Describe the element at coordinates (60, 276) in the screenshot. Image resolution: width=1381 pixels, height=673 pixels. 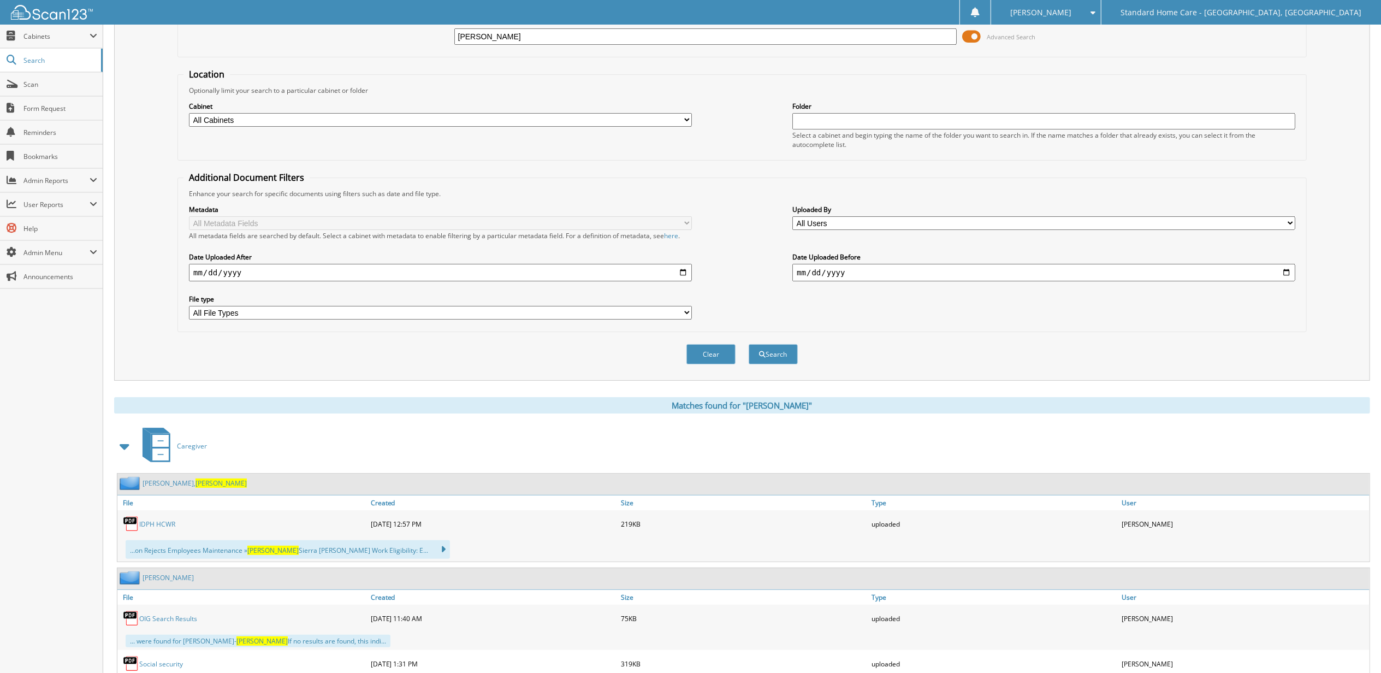
I see `span: Announcements` at that location.